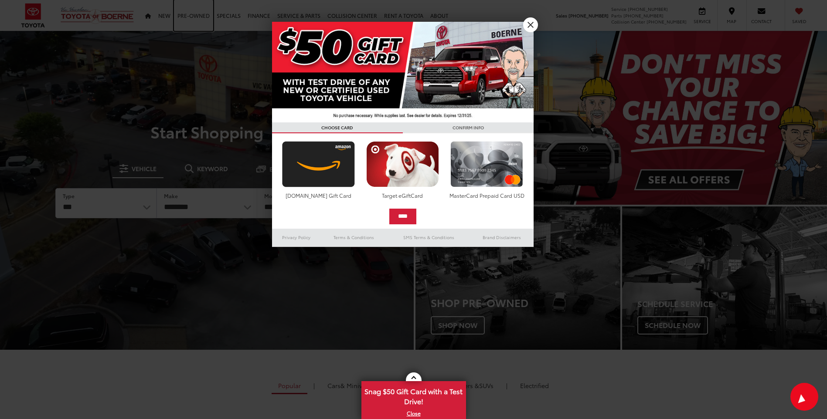  What do you see at coordinates (318, 164) in the screenshot?
I see `img: amazoncard.png` at bounding box center [318, 164].